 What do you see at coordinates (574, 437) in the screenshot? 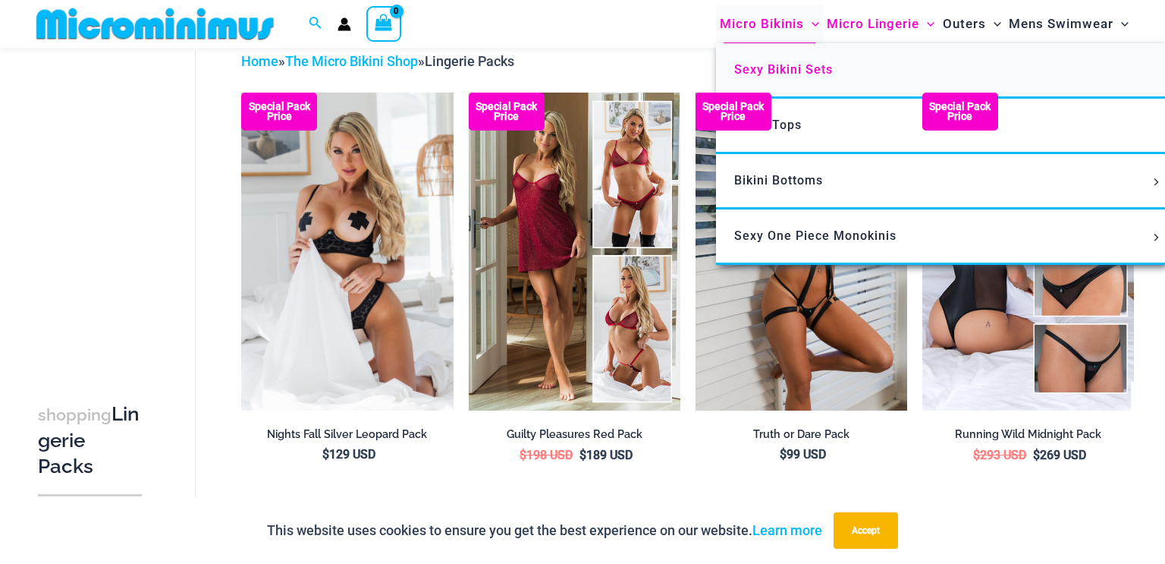
I see `a: Guilty Pleasures Red Pack` at bounding box center [574, 437].